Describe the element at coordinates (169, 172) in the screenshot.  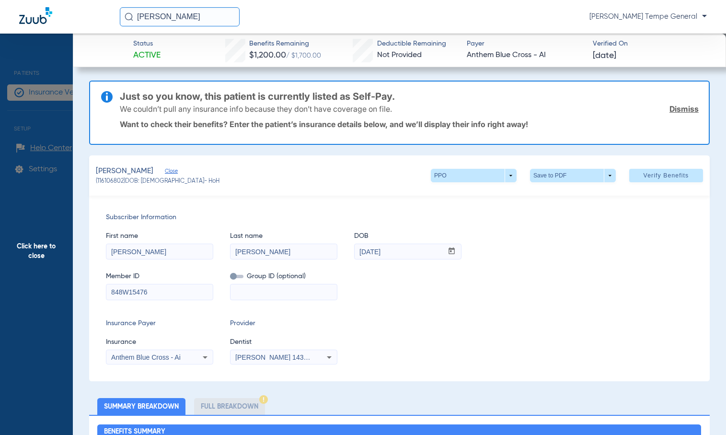
I see `span: Close` at that location.